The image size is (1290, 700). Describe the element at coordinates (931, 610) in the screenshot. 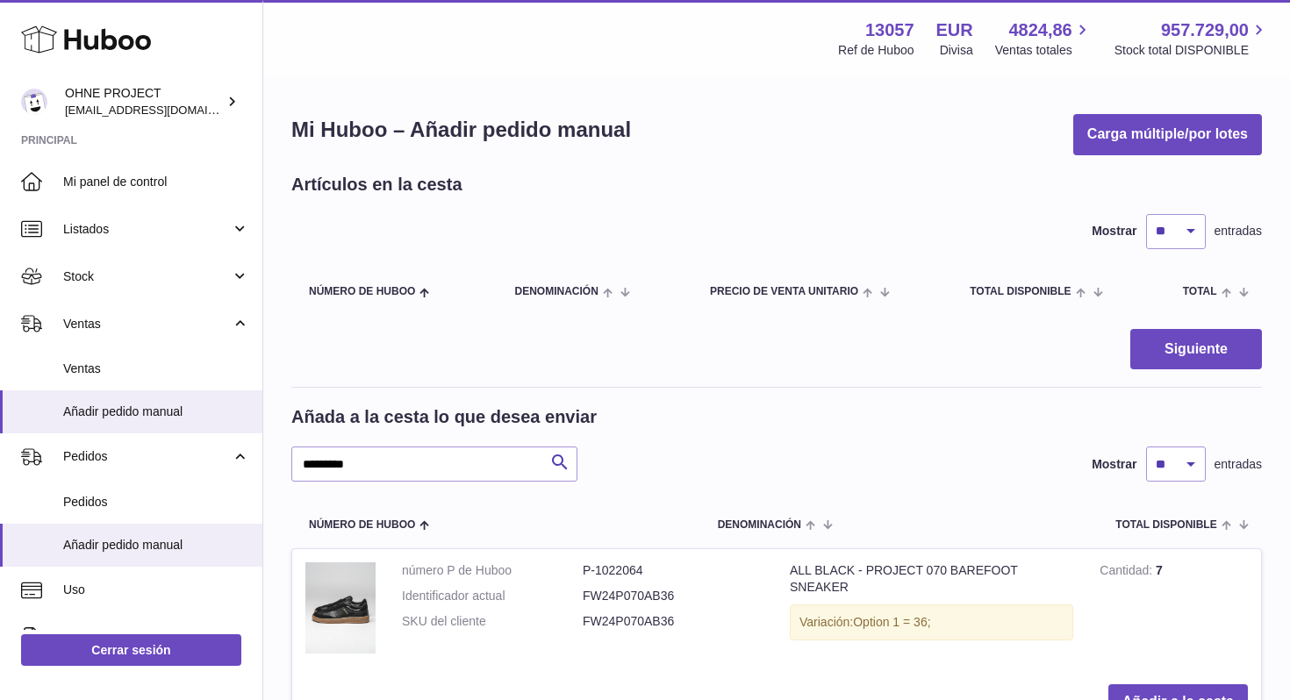

I see `td: ALL BLACK - PROJECT 070 BAREFOOT SNEAKER` at that location.